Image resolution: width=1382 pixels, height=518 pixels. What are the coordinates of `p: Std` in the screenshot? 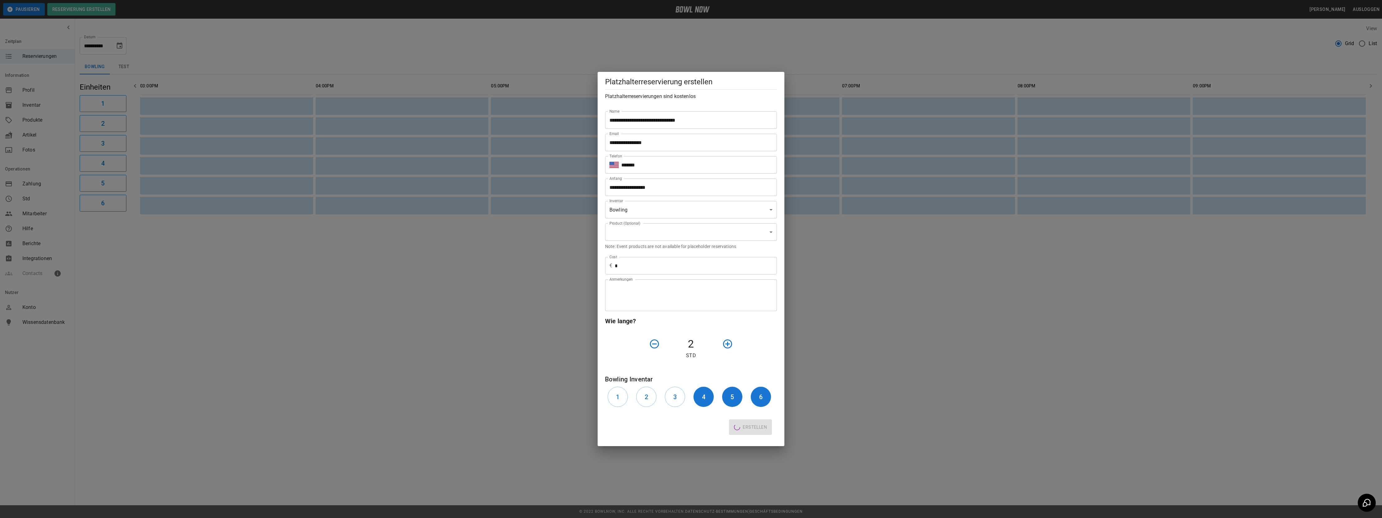 It's located at (691, 356).